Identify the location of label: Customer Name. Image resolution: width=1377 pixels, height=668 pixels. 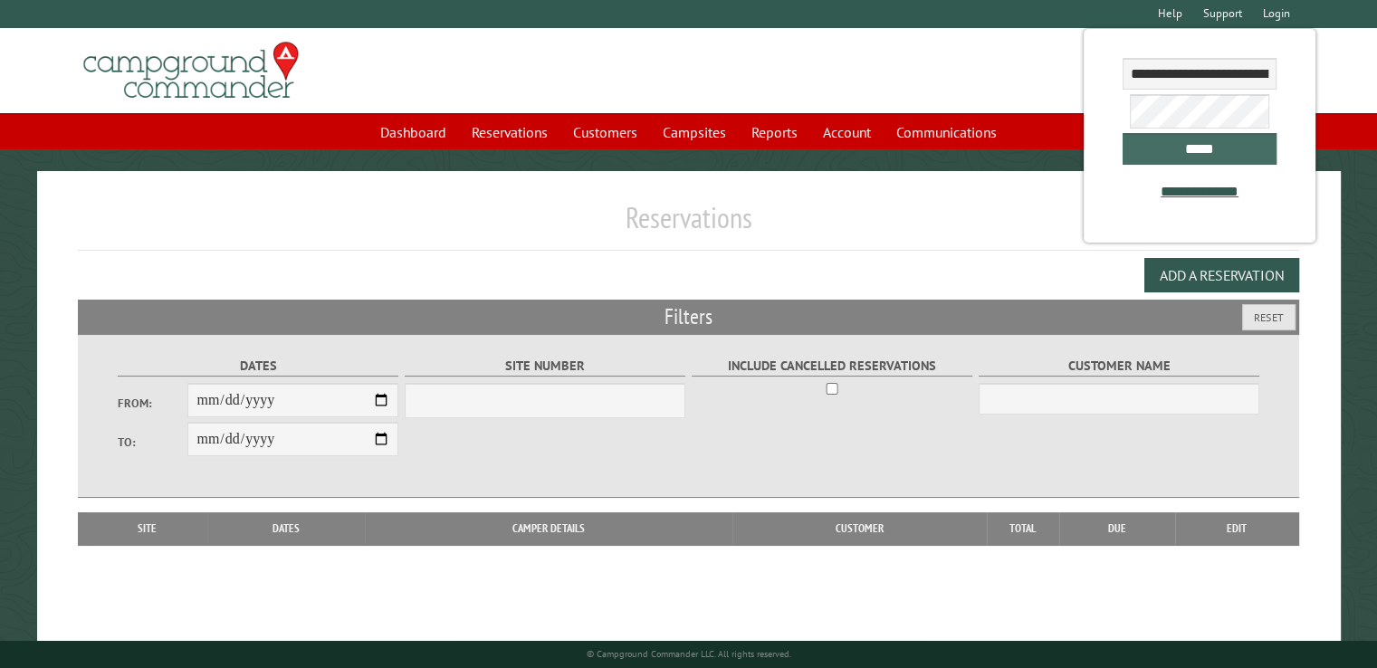
(1119, 366).